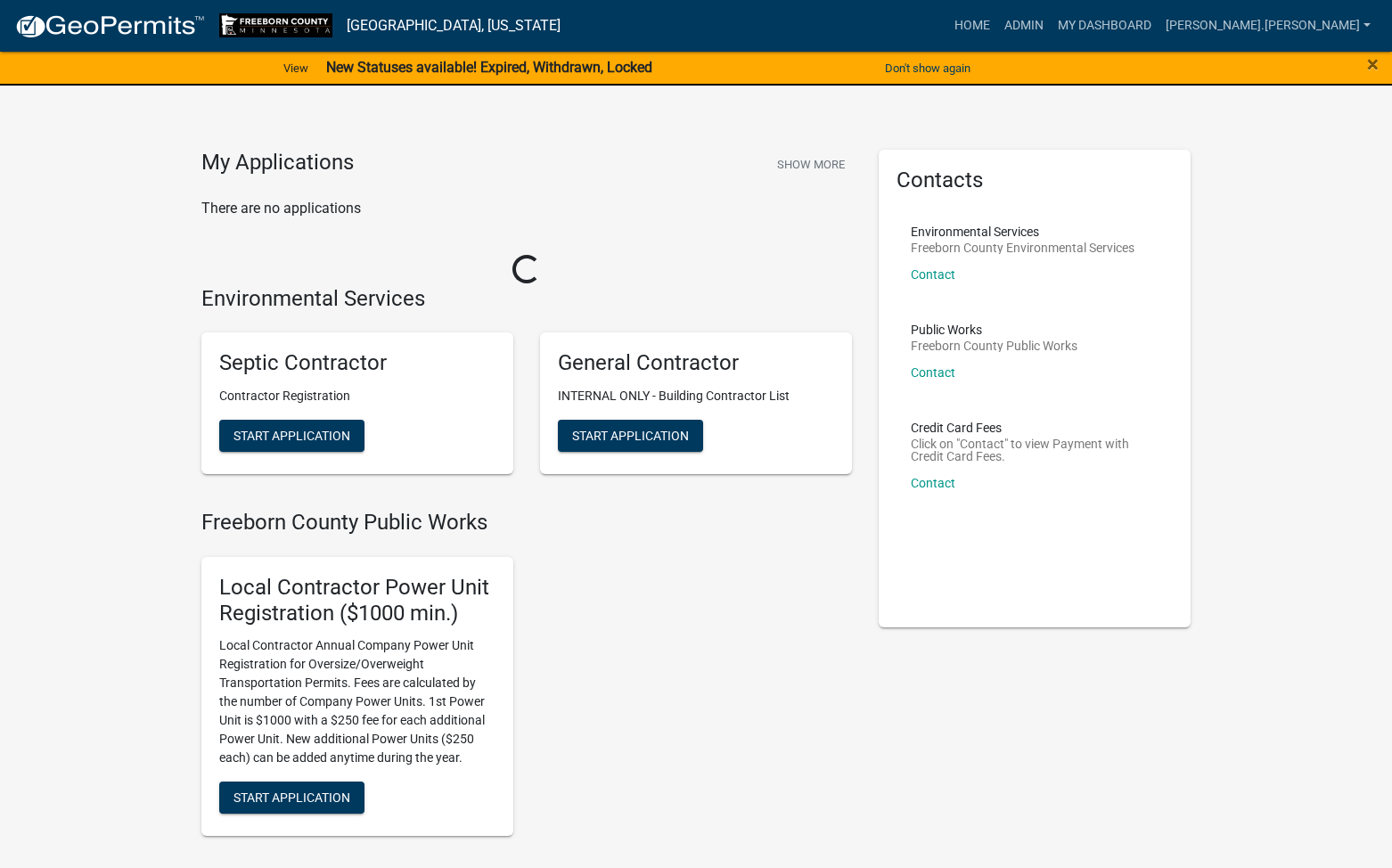 This screenshot has height=868, width=1392. I want to click on p: Public Works, so click(994, 330).